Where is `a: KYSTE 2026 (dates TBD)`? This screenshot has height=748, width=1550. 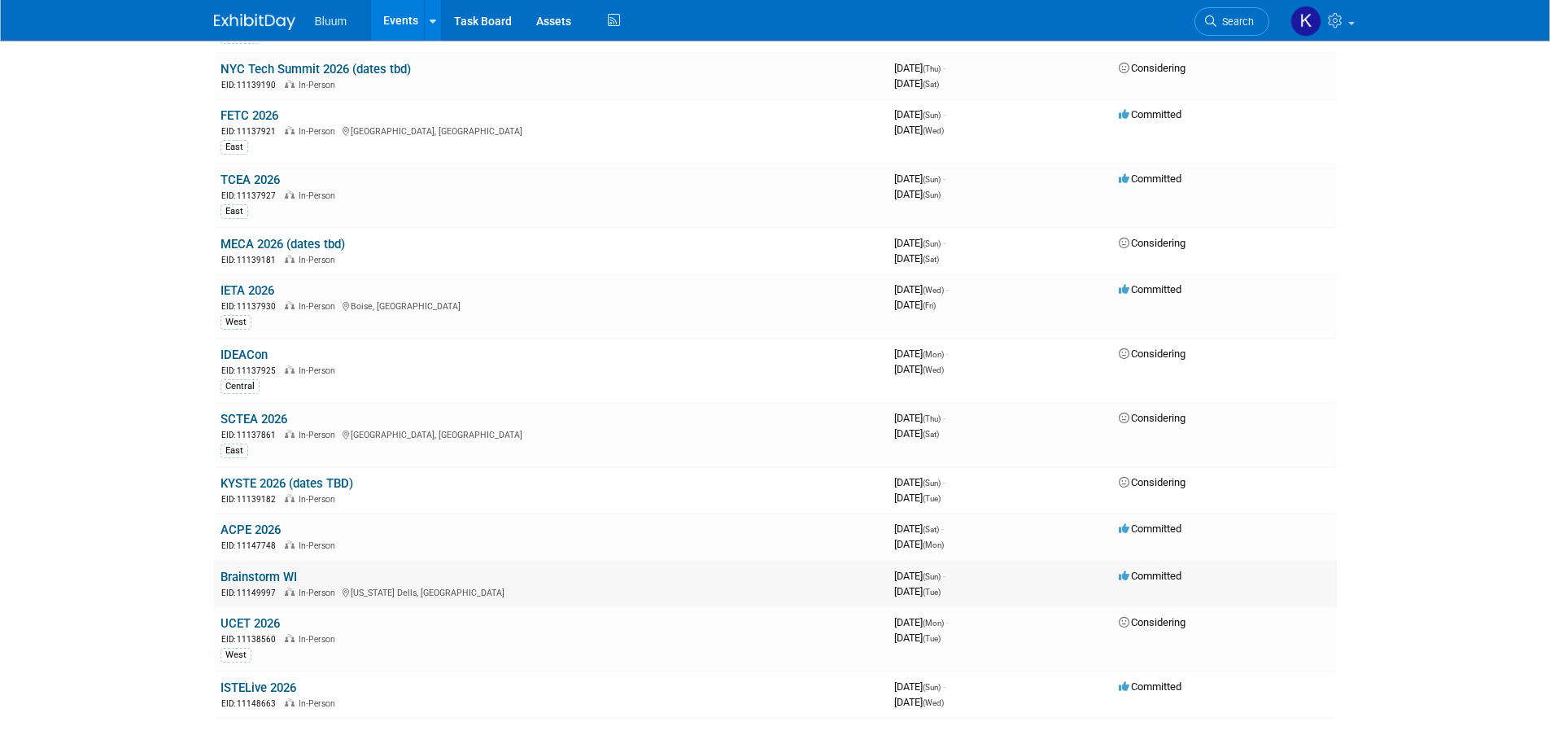
a: KYSTE 2026 (dates TBD) is located at coordinates (286, 483).